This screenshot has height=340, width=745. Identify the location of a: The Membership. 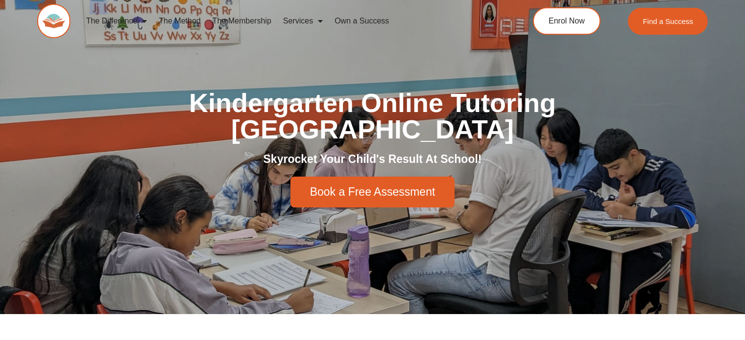
(242, 21).